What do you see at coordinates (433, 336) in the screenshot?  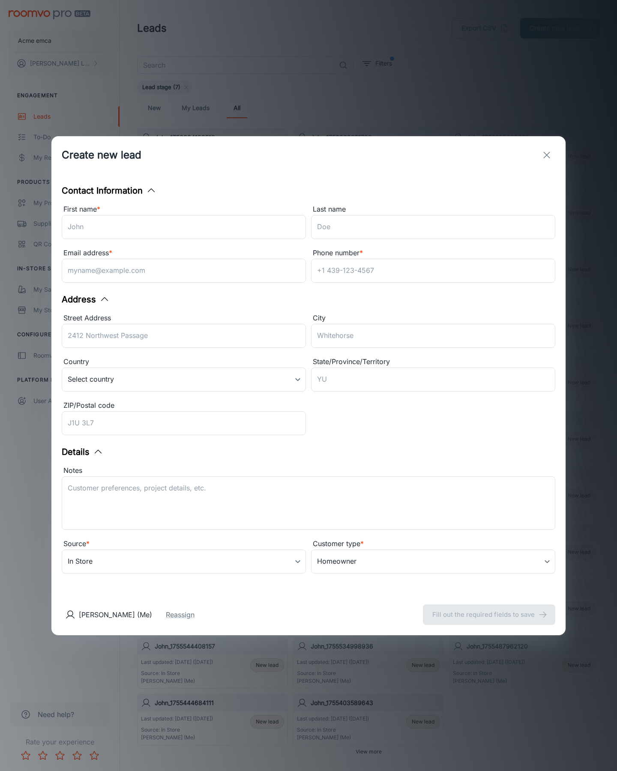 I see `input: Whitehorse` at bounding box center [433, 336].